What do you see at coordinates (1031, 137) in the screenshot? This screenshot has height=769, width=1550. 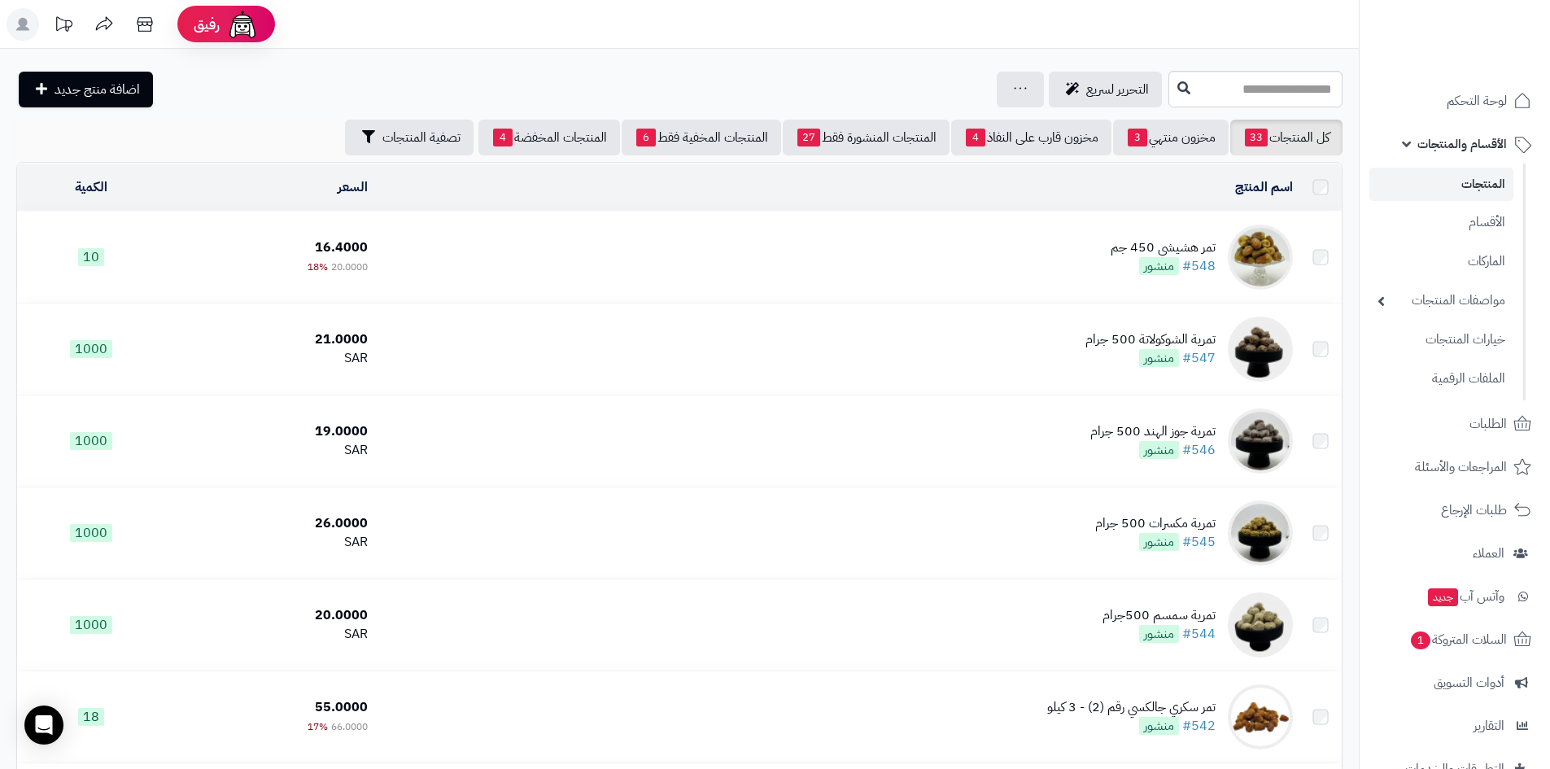 I see `a: مخزون قارب على النفاذ4` at bounding box center [1031, 137].